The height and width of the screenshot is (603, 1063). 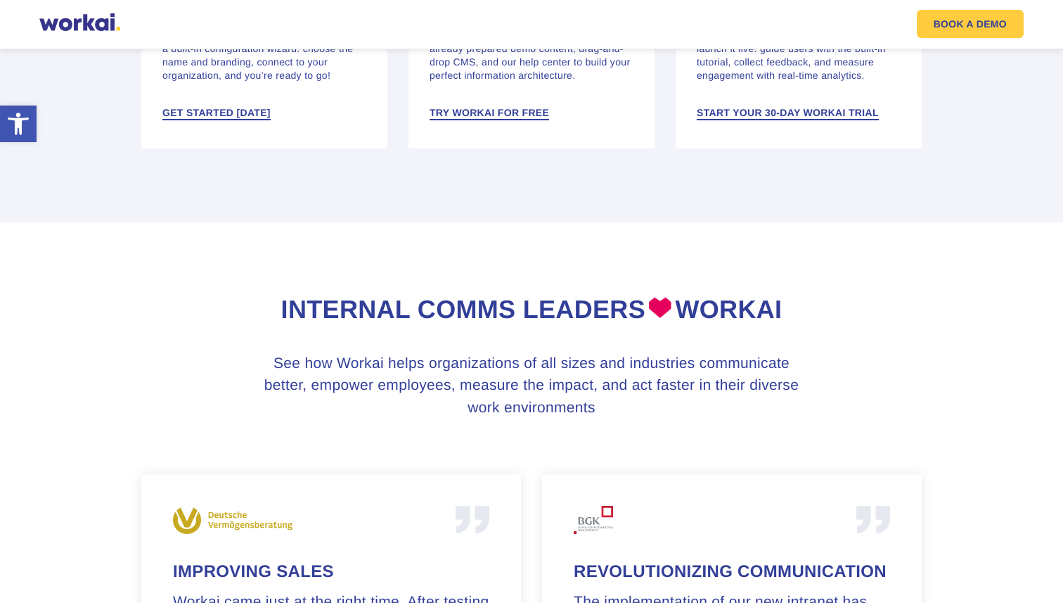 I want to click on span: Start your 30-day Workai trial, so click(x=788, y=113).